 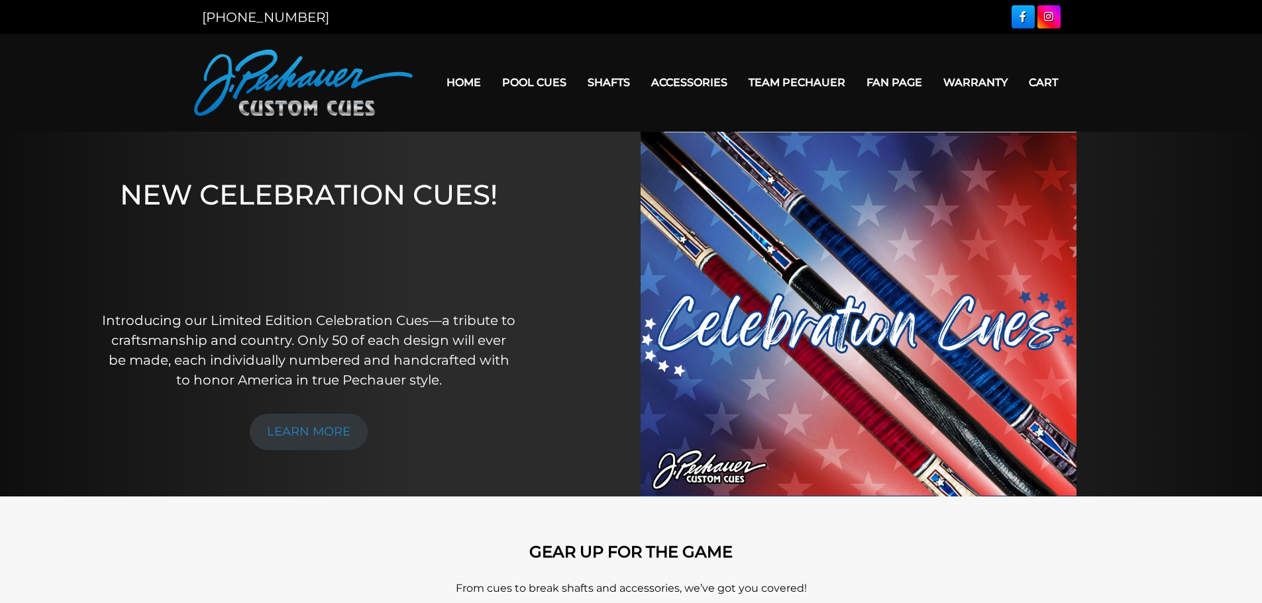 What do you see at coordinates (689, 82) in the screenshot?
I see `a: Accessories` at bounding box center [689, 82].